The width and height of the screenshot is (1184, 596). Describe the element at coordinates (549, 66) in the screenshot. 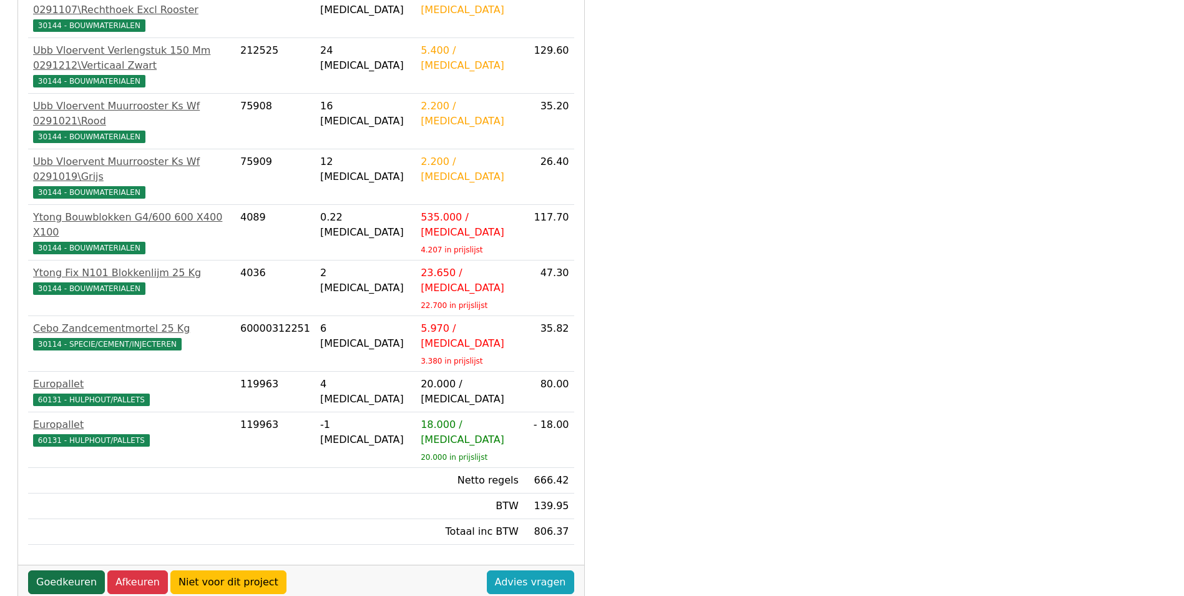

I see `td: 129.60` at that location.